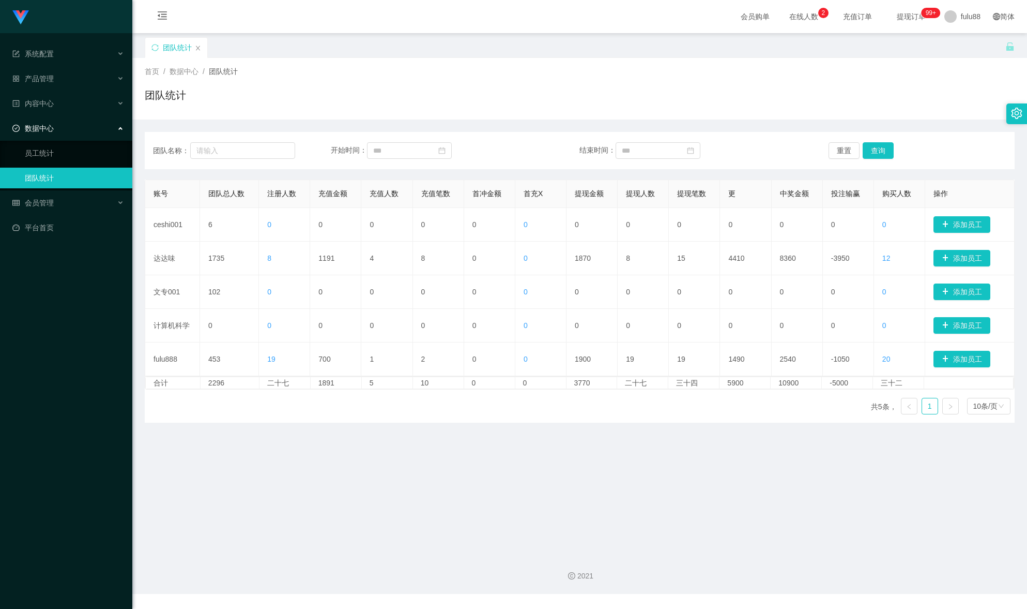 This screenshot has height=609, width=1027. Describe the element at coordinates (1008, 17) in the screenshot. I see `font: 简体` at that location.